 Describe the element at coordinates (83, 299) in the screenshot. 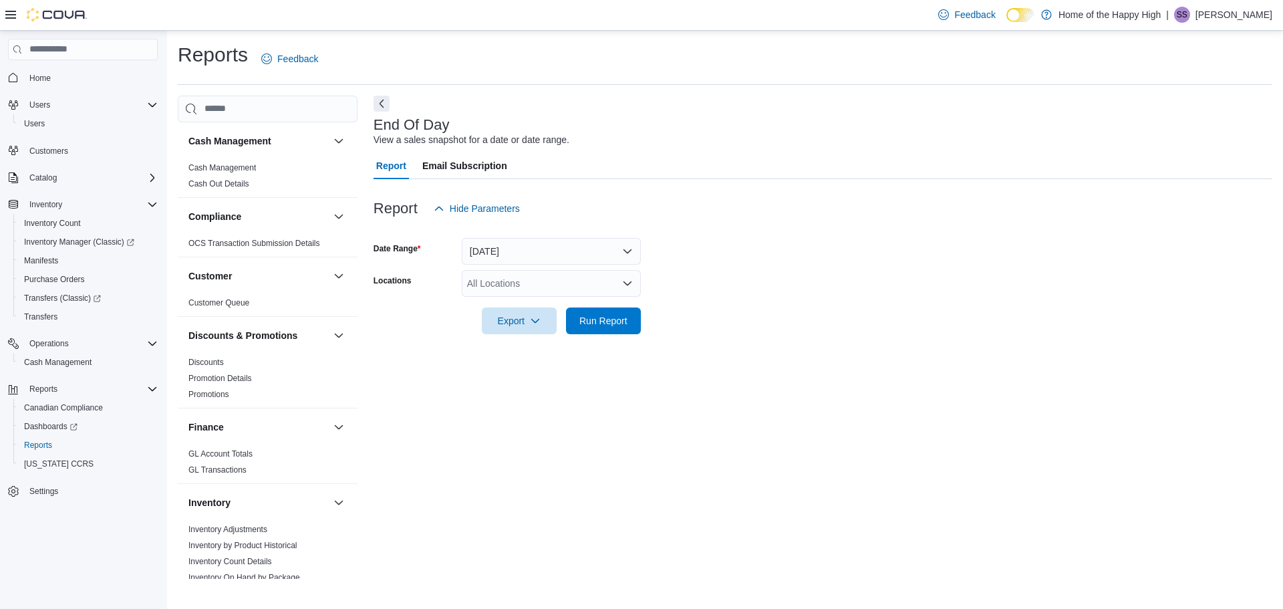

I see `nav: Complex example` at that location.